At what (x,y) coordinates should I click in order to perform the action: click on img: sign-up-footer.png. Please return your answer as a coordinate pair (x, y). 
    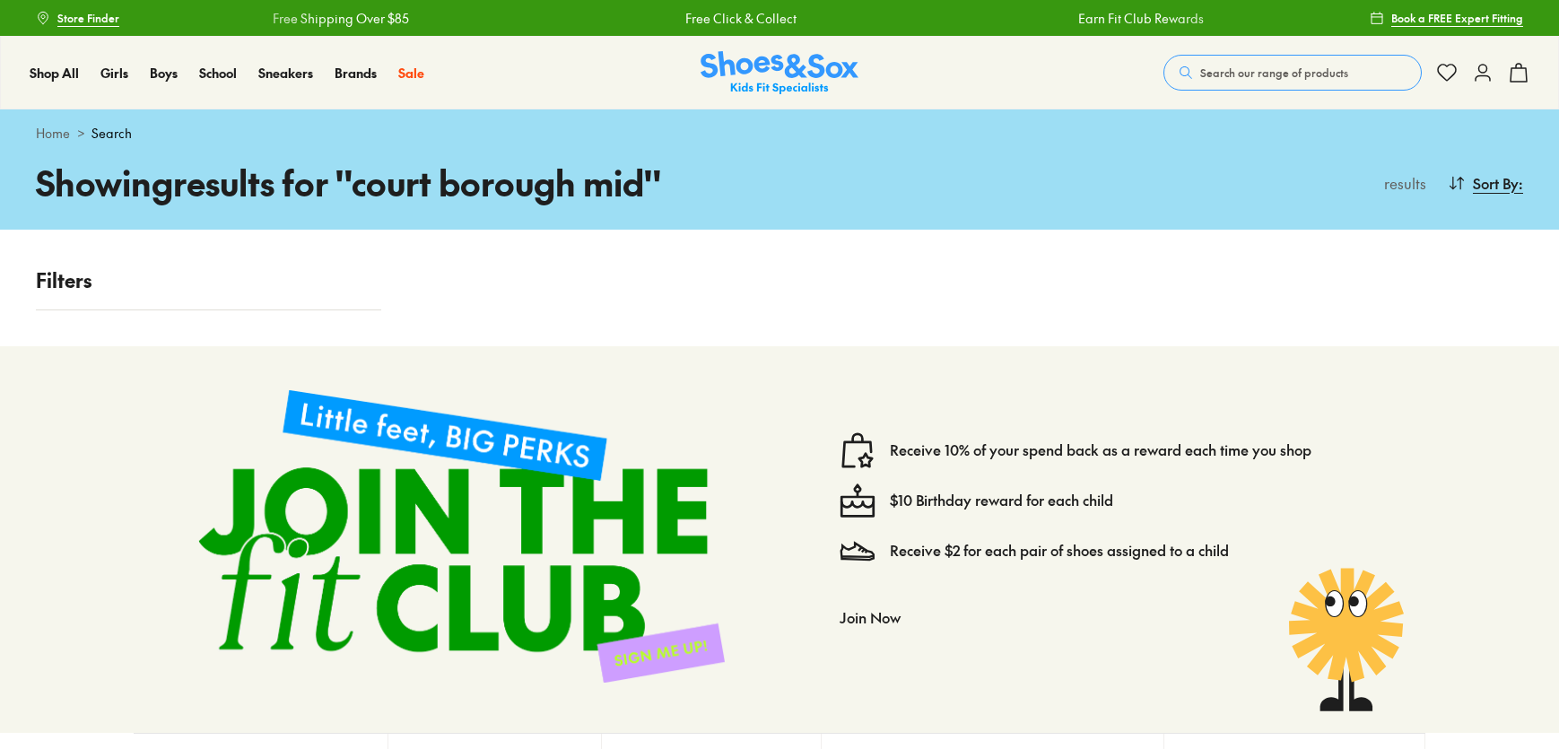
    Looking at the image, I should click on (461, 536).